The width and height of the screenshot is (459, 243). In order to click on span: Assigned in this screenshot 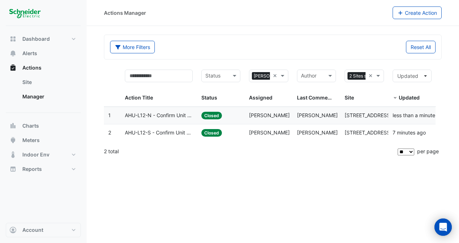, I will do `click(261, 97)`.